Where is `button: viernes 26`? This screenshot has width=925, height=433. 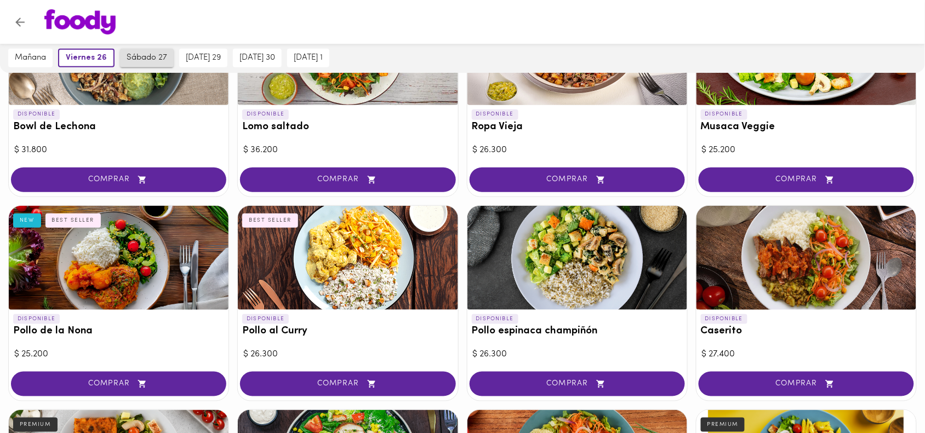
button: viernes 26 is located at coordinates (86, 58).